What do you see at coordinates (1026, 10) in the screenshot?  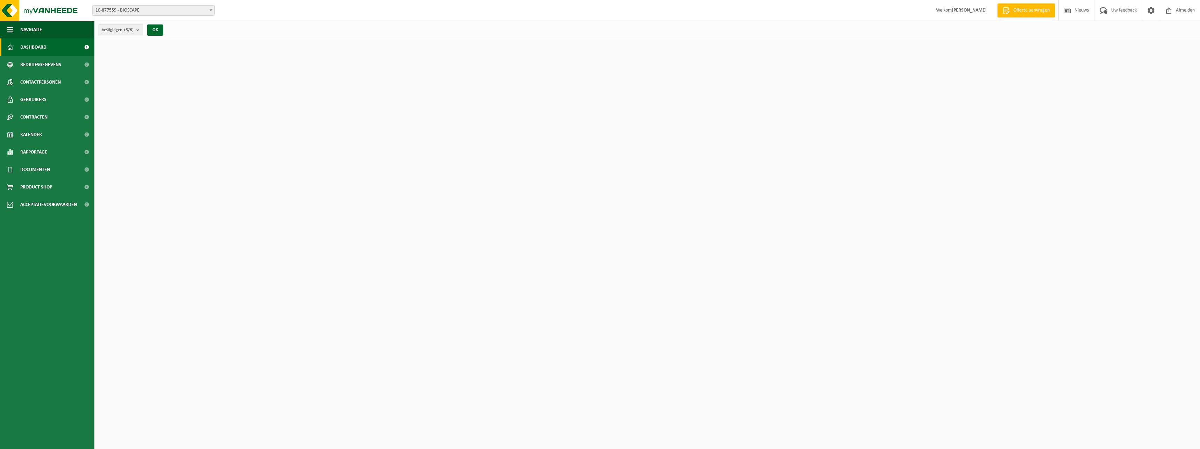 I see `a: Offerte aanvragen` at bounding box center [1026, 10].